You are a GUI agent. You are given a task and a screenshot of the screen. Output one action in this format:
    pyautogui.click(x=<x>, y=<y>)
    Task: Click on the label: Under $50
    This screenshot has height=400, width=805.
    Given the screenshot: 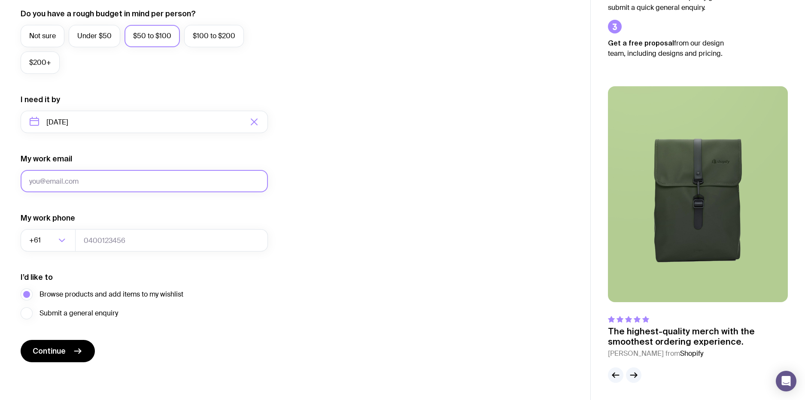 What is the action you would take?
    pyautogui.click(x=94, y=36)
    